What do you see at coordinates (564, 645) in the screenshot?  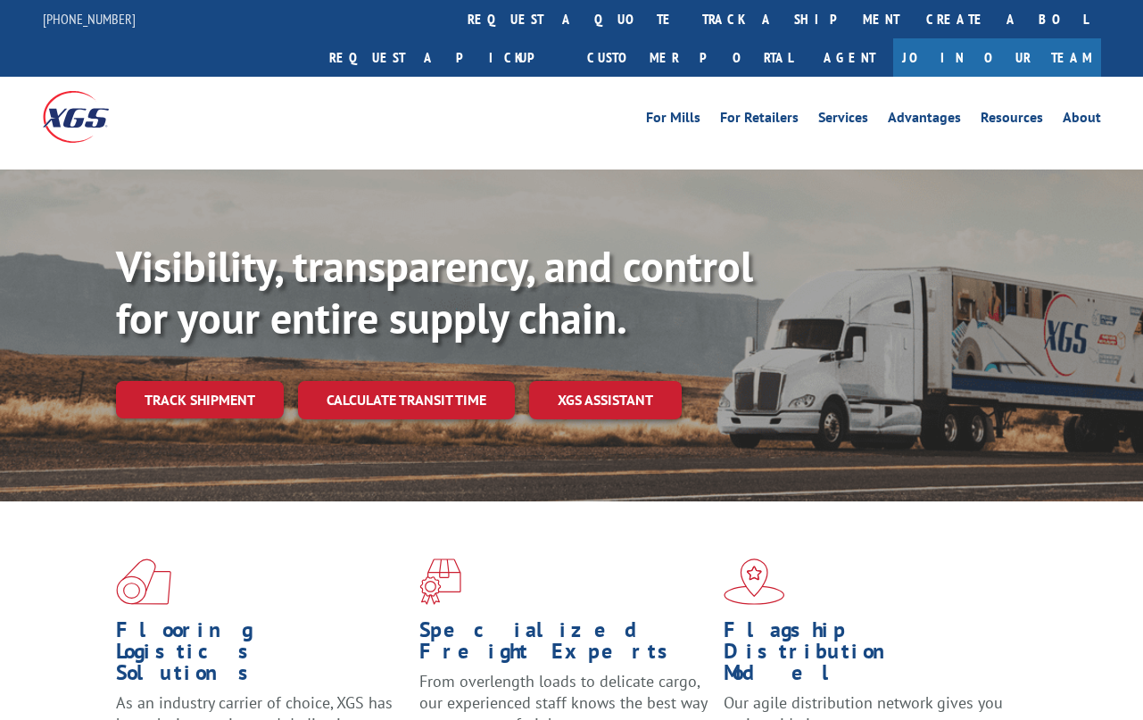 I see `h1: Specialized Freight Experts` at bounding box center [564, 645].